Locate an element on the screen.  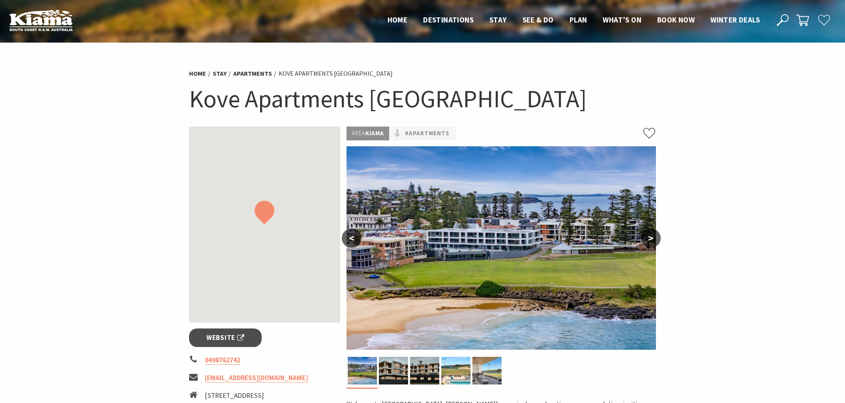
a: Apartments is located at coordinates (253, 73).